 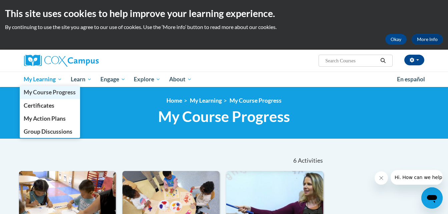 What do you see at coordinates (411, 79) in the screenshot?
I see `a: En español` at bounding box center [411, 79].